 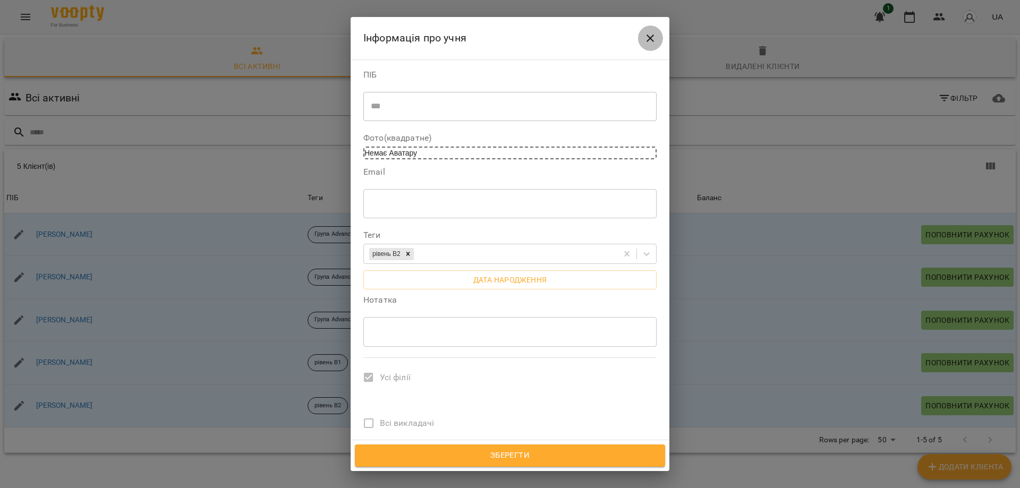 I want to click on span: Всі викладачі, so click(x=407, y=424).